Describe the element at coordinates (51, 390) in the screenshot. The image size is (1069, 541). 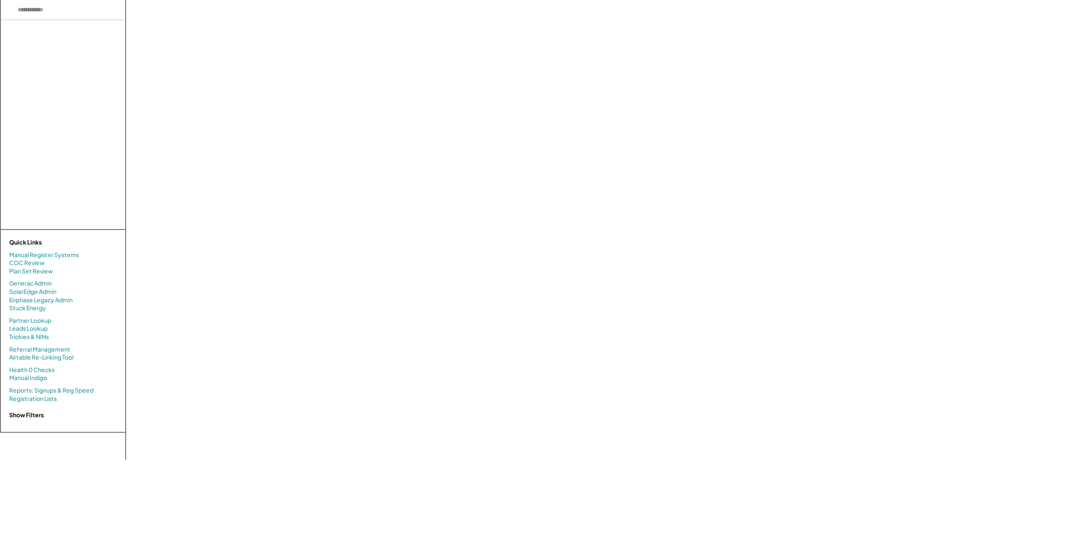
I see `a: Reports: Signups & Reg Speed` at that location.